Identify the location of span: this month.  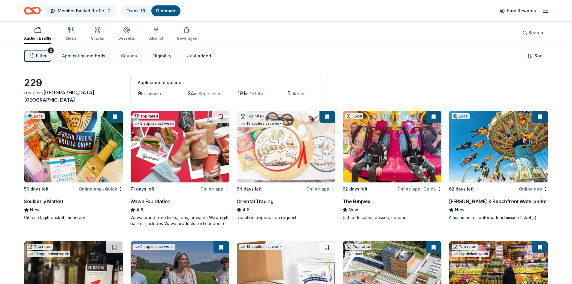
(151, 93).